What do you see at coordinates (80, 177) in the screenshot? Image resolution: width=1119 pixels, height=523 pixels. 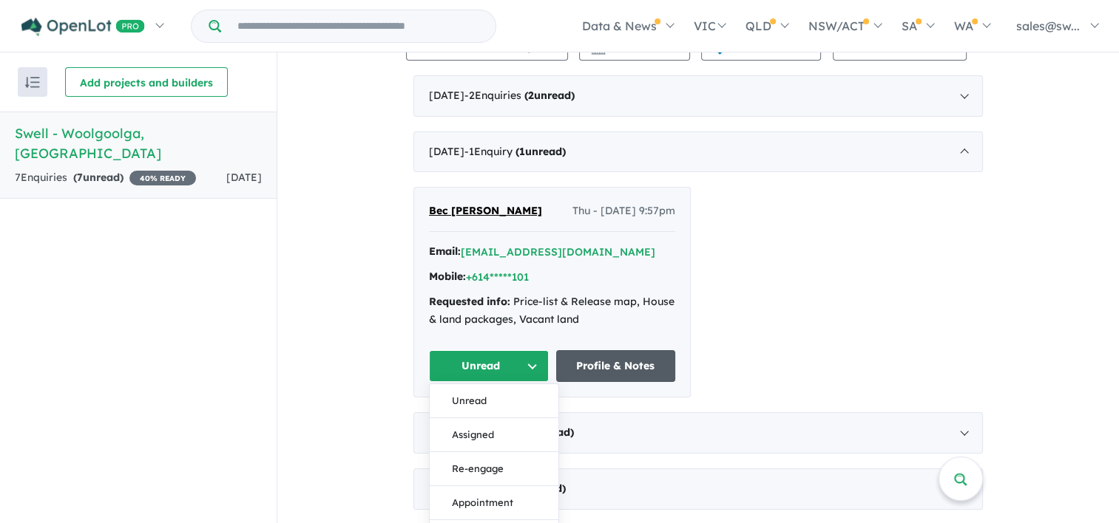 I see `span: 7` at bounding box center [80, 177].